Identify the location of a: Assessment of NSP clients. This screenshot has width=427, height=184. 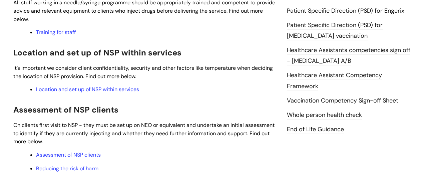
(68, 155).